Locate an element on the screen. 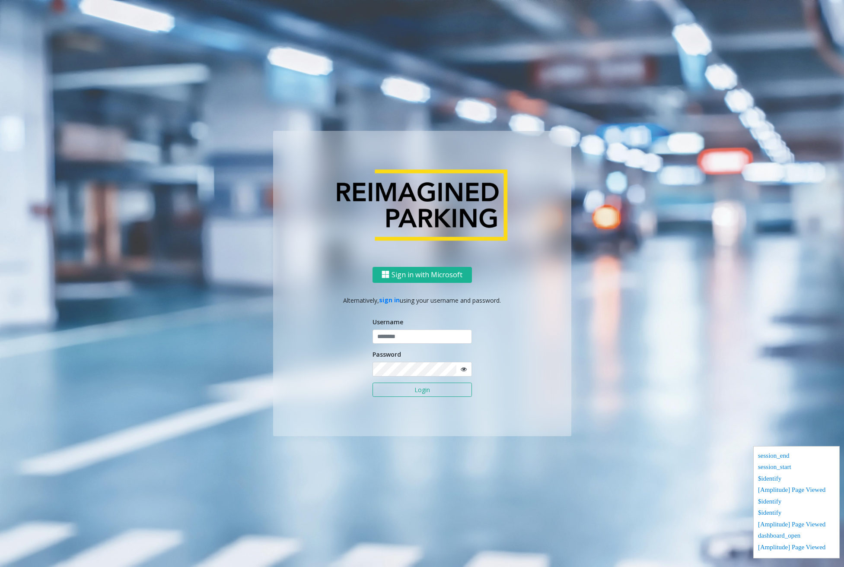  div: dashboard_open is located at coordinates (796, 537).